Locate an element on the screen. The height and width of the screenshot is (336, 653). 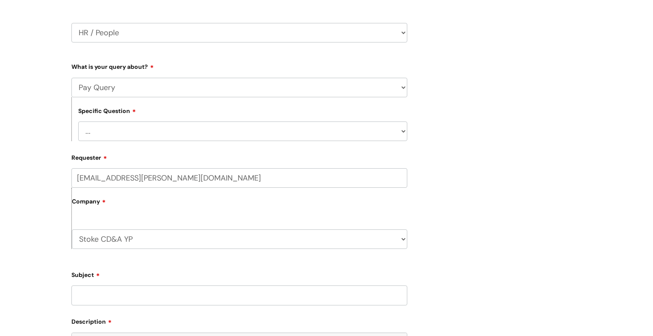
label: Specific Question is located at coordinates (107, 111).